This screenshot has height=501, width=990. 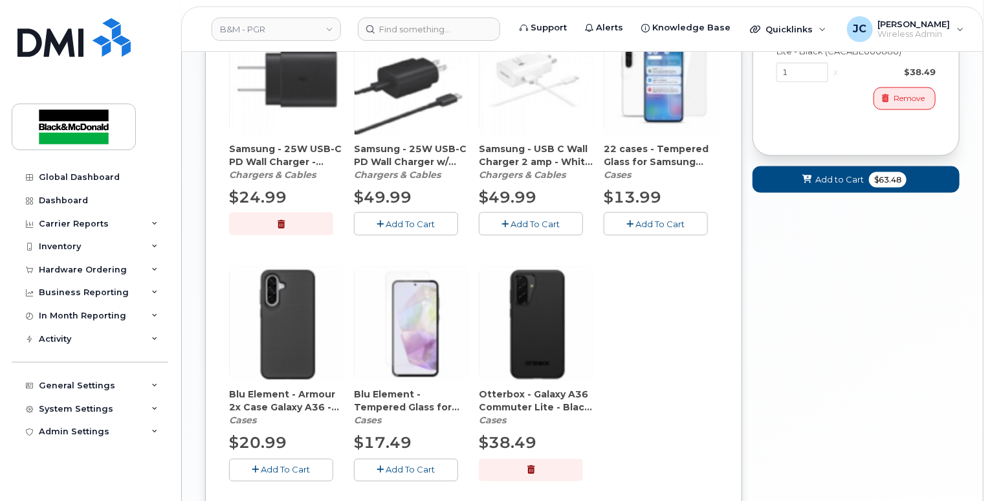 I want to click on a: Knowledge Base, so click(x=686, y=28).